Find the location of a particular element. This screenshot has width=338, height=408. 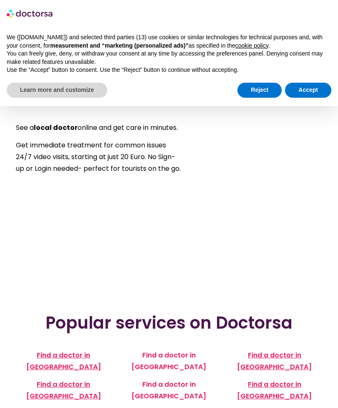

h1: Find a Doctor near me is located at coordinates (151, 81).